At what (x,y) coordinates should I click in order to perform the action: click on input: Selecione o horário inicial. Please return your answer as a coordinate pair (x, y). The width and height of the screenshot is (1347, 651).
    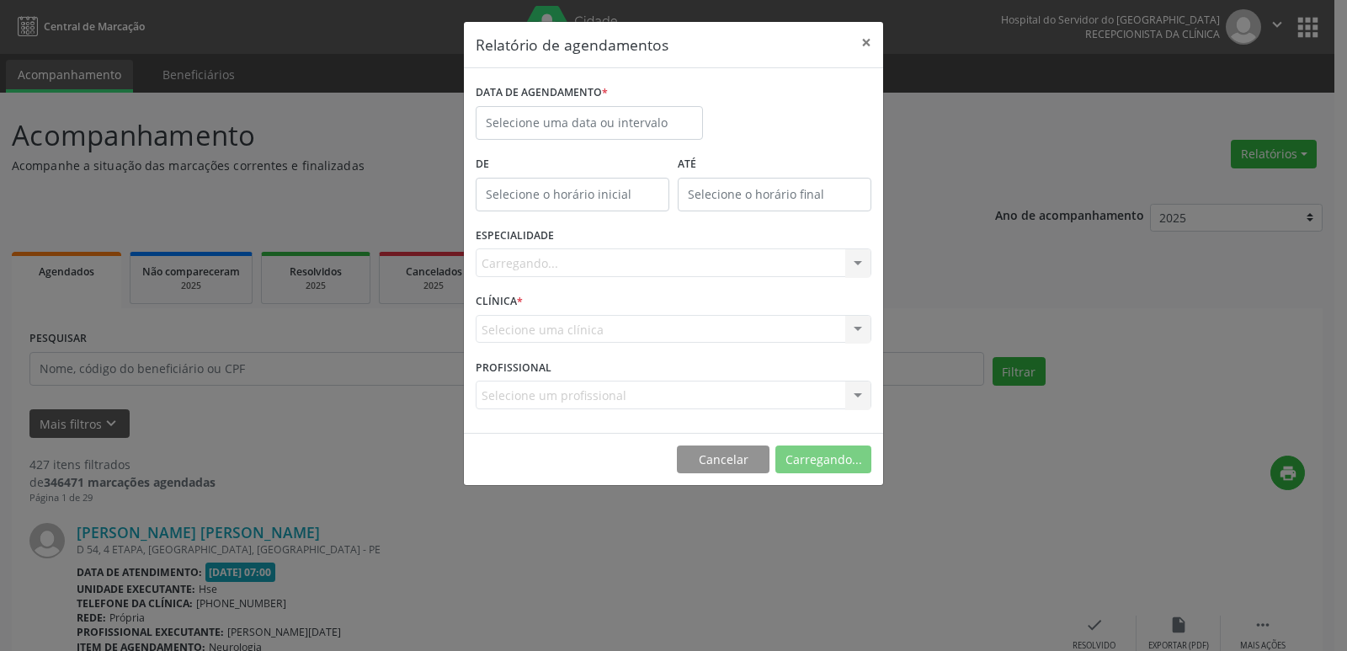
    Looking at the image, I should click on (573, 195).